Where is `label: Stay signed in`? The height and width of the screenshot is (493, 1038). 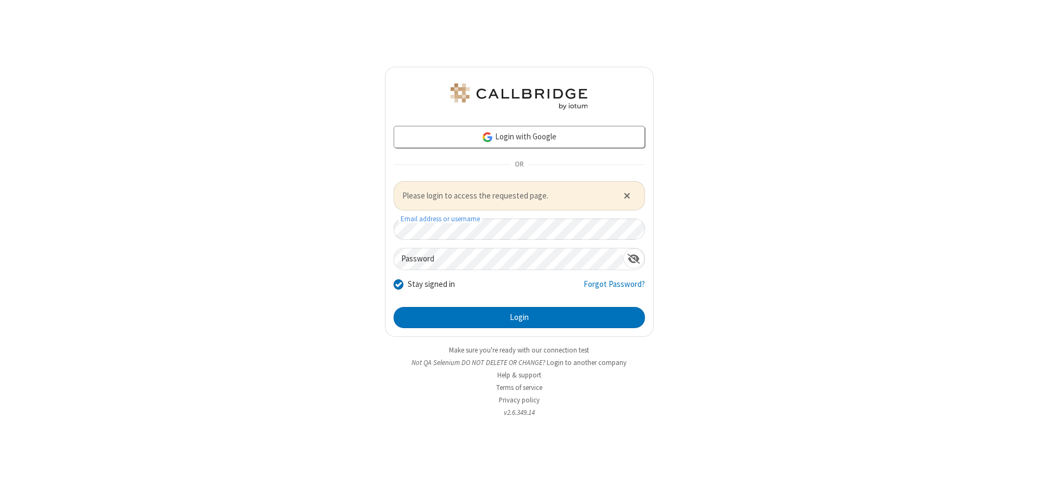
label: Stay signed in is located at coordinates (431, 284).